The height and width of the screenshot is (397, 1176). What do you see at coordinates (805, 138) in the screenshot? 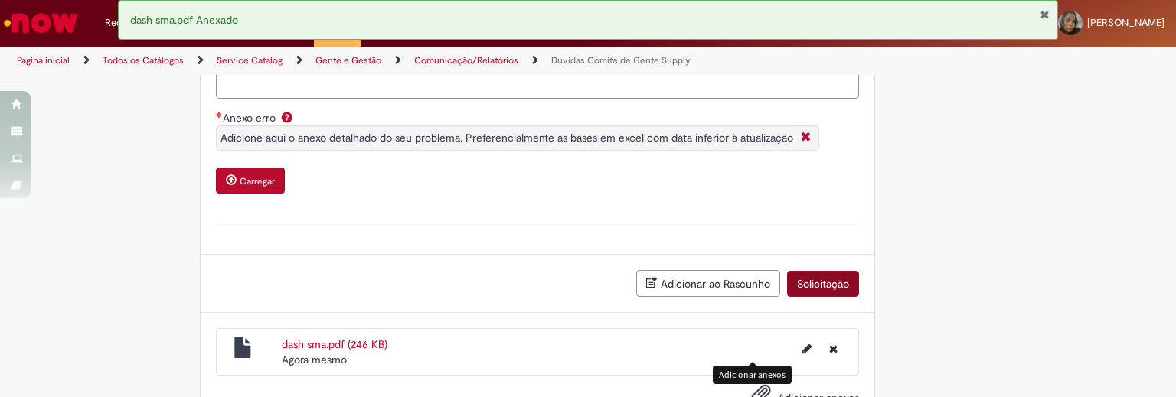
I see `i: Fechar More information Por question_anexo_erro` at bounding box center [805, 138].